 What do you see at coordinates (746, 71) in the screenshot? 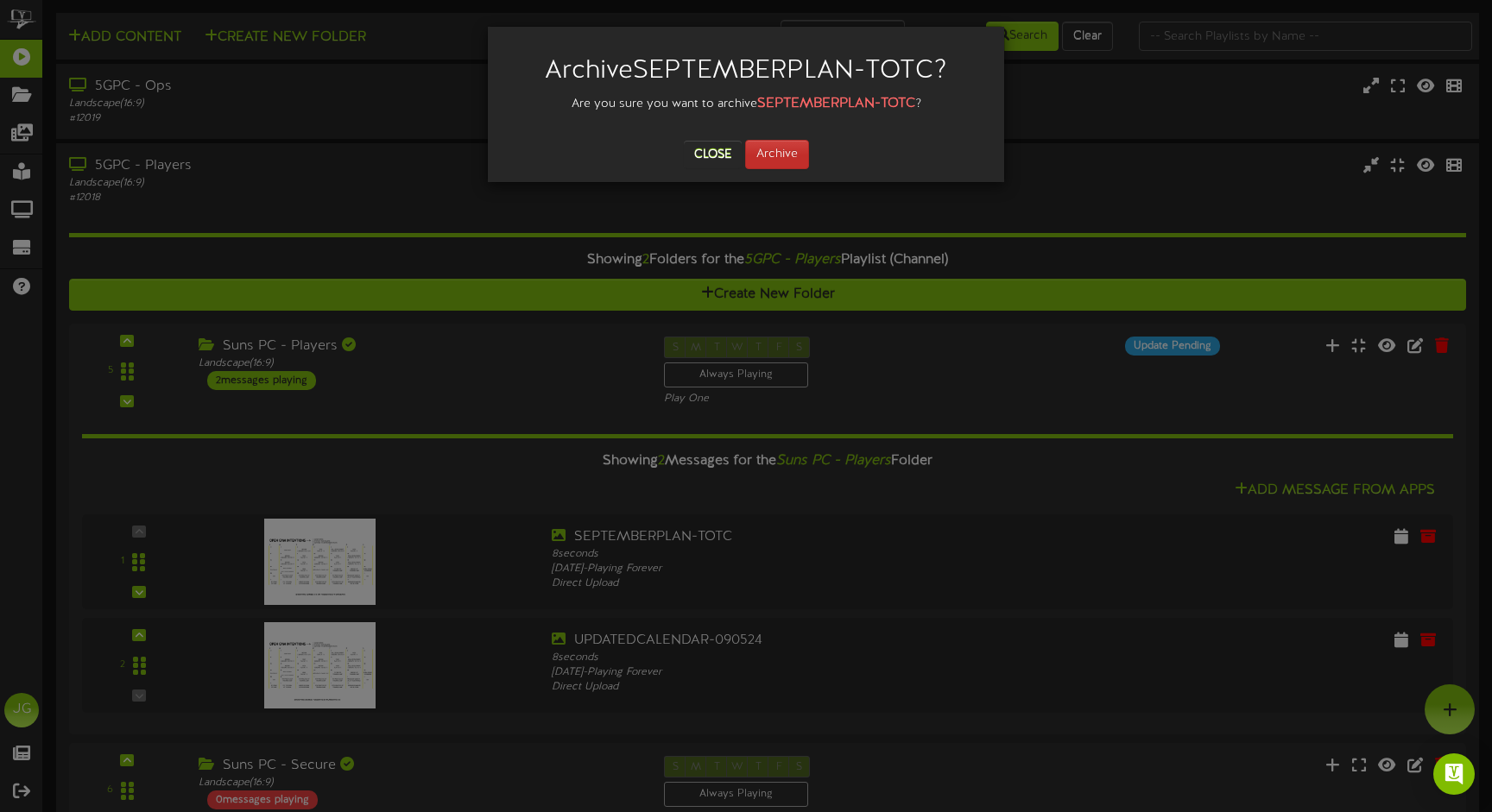
I see `h2: Archive SEPTEMBERPLAN-TOTC ?` at bounding box center [746, 71].